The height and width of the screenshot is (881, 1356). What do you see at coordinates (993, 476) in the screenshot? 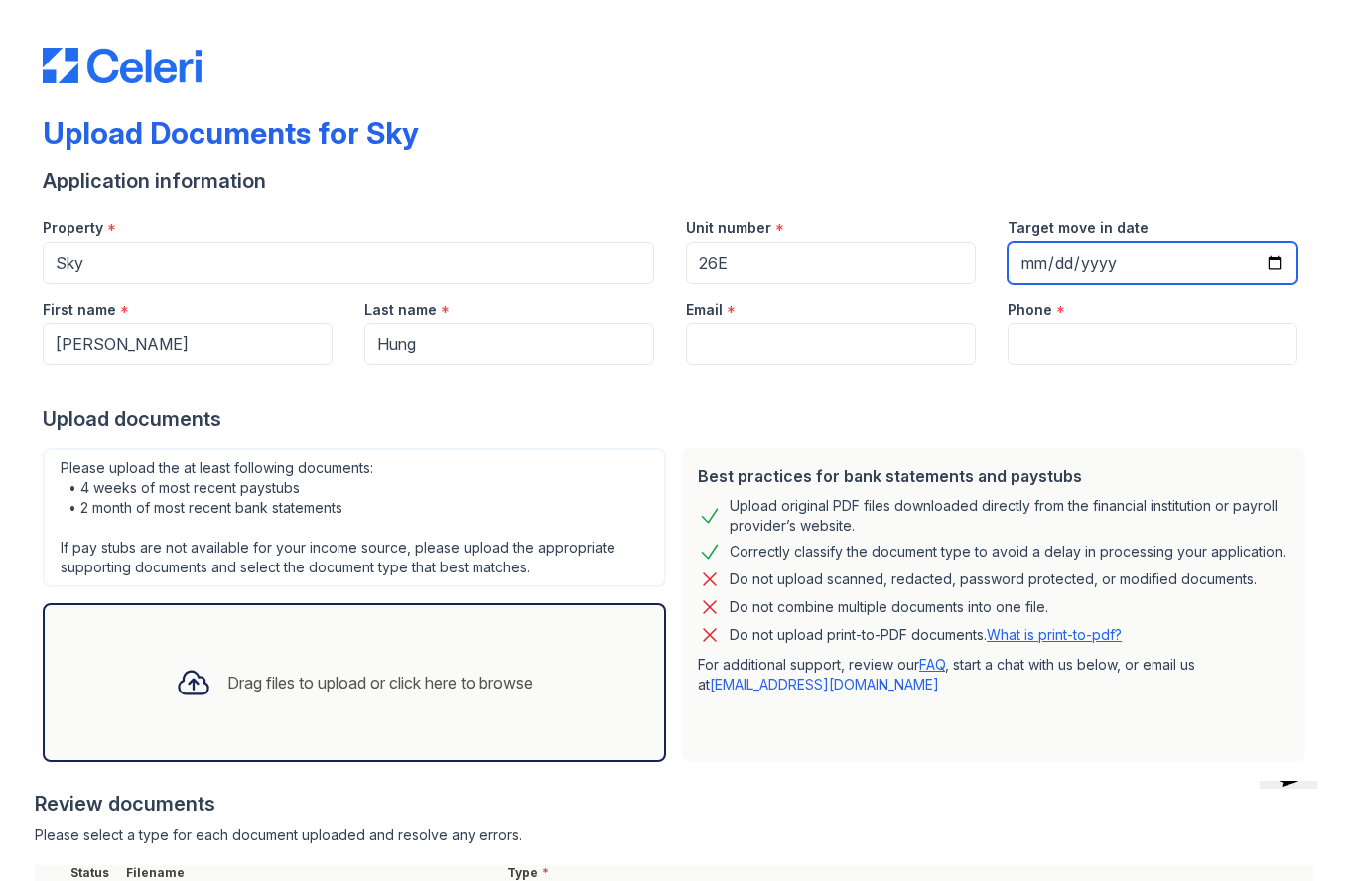
I see `div: Best practices for bank statements and paystubs` at bounding box center [993, 476].